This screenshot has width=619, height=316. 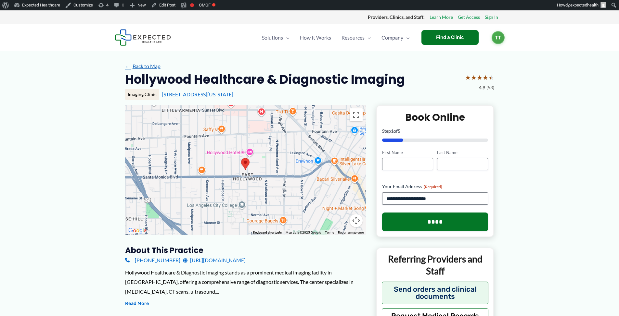 What do you see at coordinates (336, 38) in the screenshot?
I see `nav: Primary Site Navigation` at bounding box center [336, 38].